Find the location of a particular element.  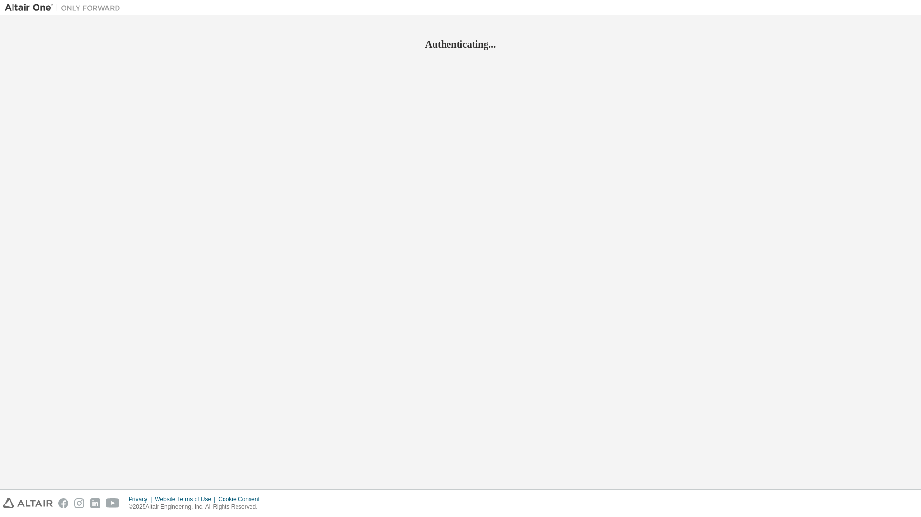

img: youtube.svg is located at coordinates (113, 503).